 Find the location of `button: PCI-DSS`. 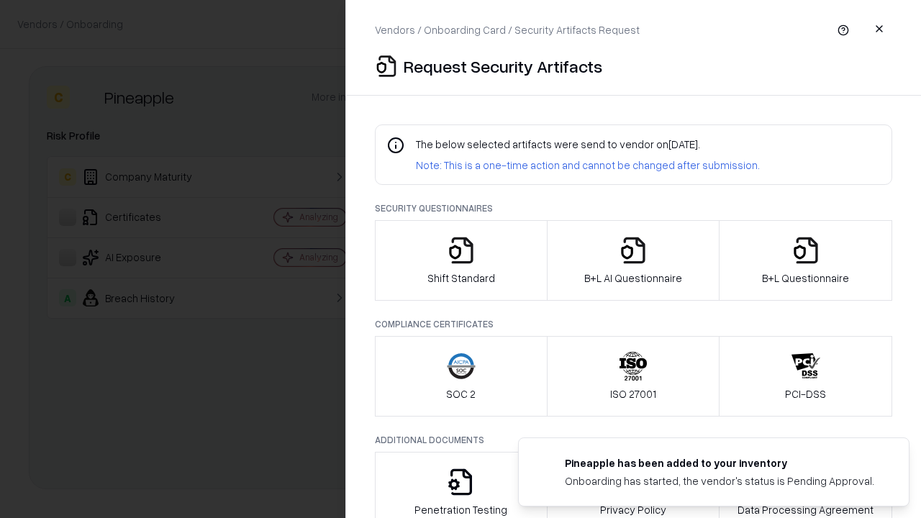

button: PCI-DSS is located at coordinates (805, 376).